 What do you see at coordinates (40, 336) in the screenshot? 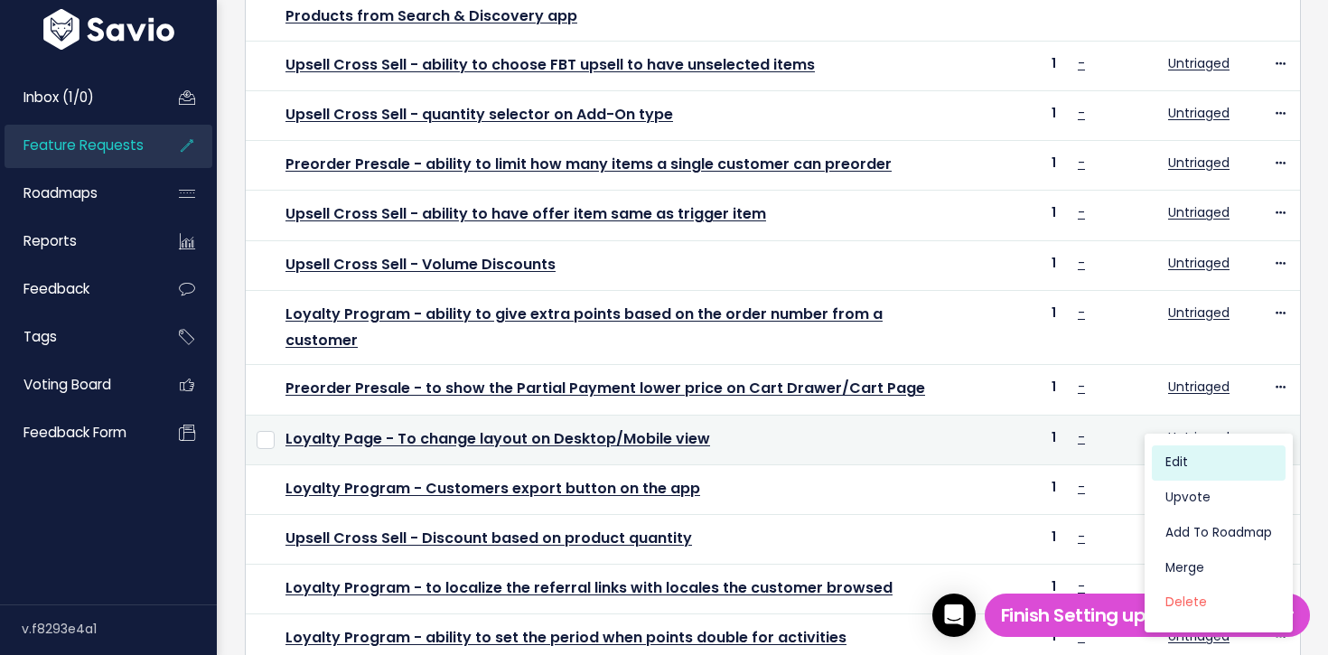
I see `span: Tags` at bounding box center [40, 336].